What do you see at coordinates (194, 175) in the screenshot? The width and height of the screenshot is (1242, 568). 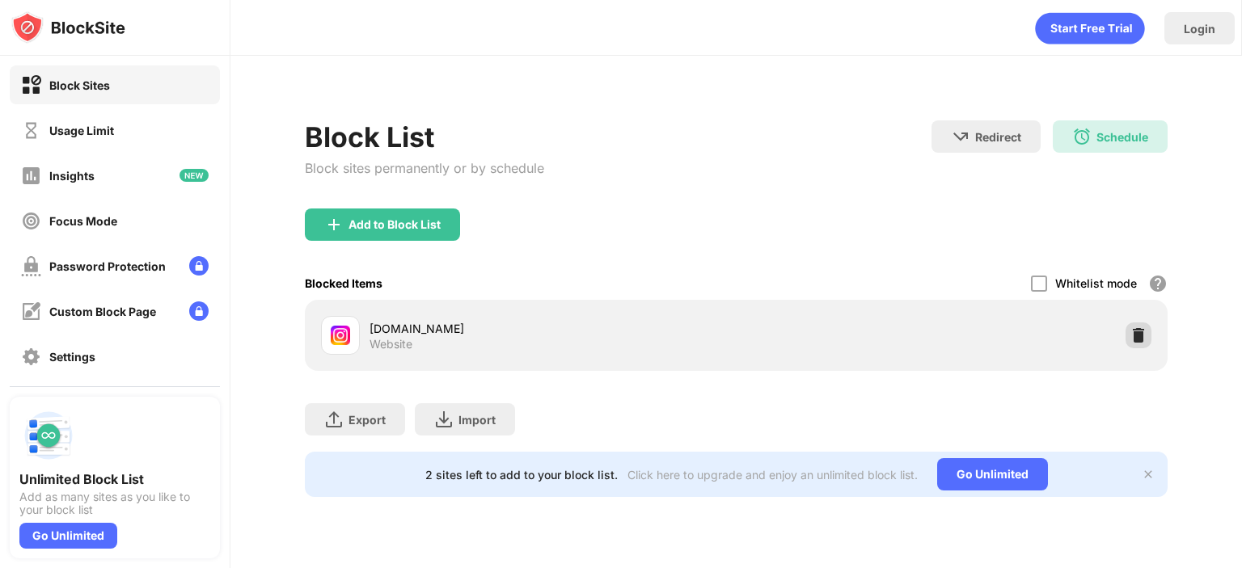 I see `img: new-icon.svg` at bounding box center [194, 175].